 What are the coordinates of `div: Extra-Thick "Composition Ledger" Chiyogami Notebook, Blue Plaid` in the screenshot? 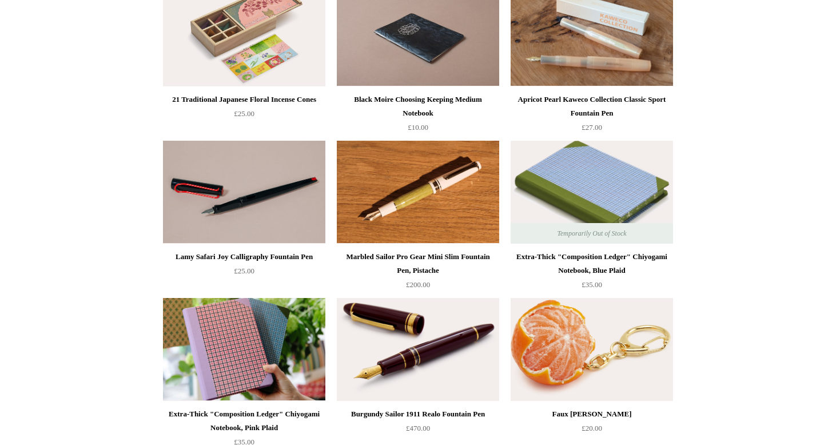 It's located at (592, 264).